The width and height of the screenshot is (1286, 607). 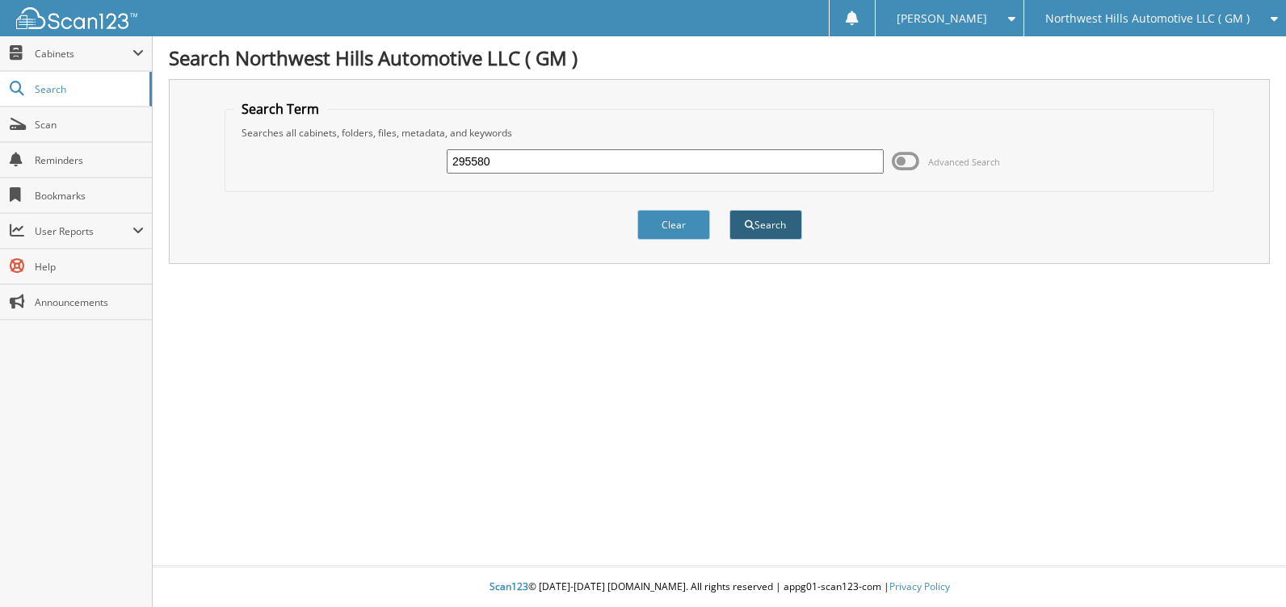 I want to click on h1: Search Northwest Hills Automotive LLC ( GM ), so click(x=719, y=57).